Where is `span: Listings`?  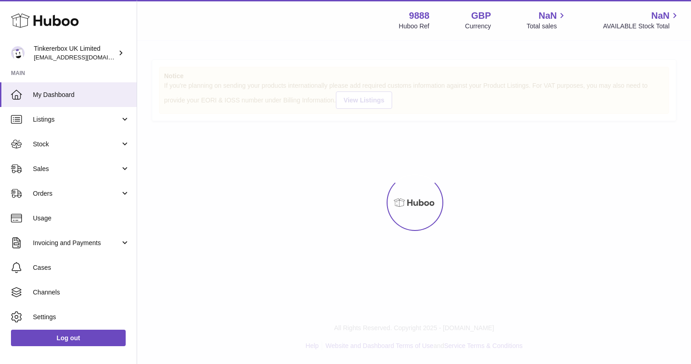 span: Listings is located at coordinates (76, 119).